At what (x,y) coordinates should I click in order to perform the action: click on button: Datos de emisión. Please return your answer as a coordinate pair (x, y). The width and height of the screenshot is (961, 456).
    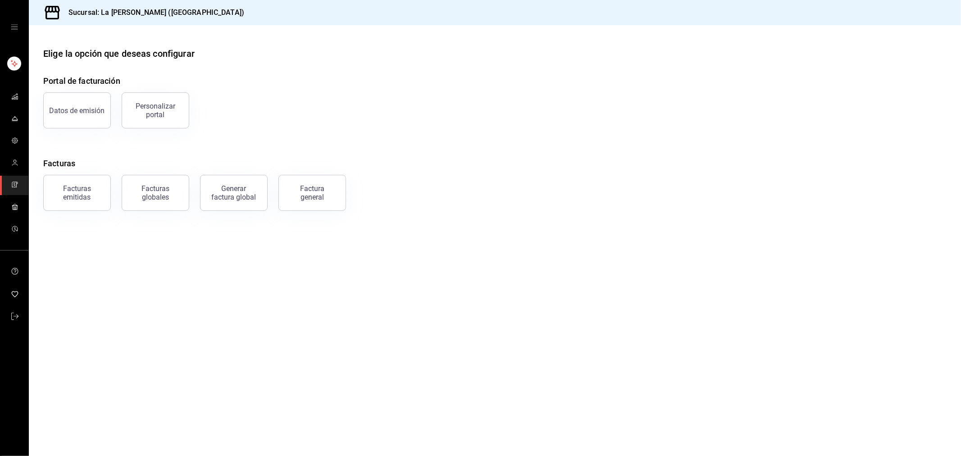
    Looking at the image, I should click on (77, 110).